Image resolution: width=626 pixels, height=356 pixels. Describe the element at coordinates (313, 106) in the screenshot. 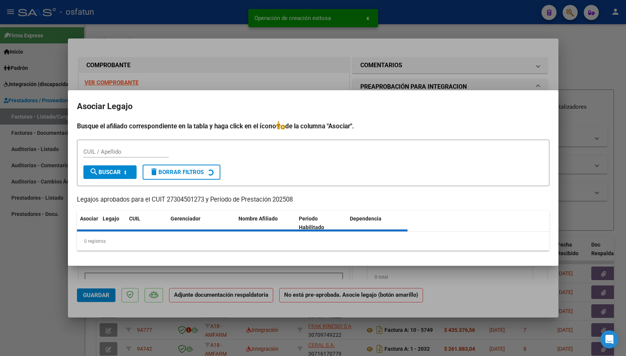

I see `h2: Asociar Legajo` at that location.